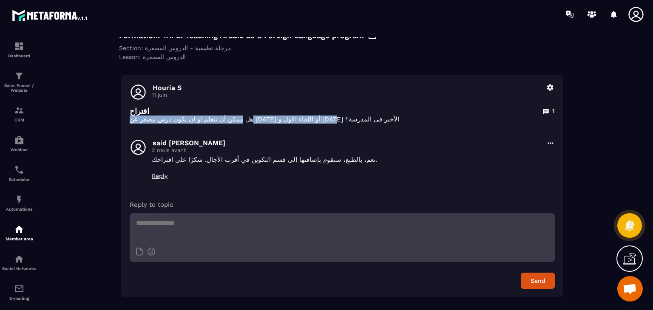 Image resolution: width=653 pixels, height=310 pixels. What do you see at coordinates (346, 150) in the screenshot?
I see `p: 2 mois avant` at bounding box center [346, 150].